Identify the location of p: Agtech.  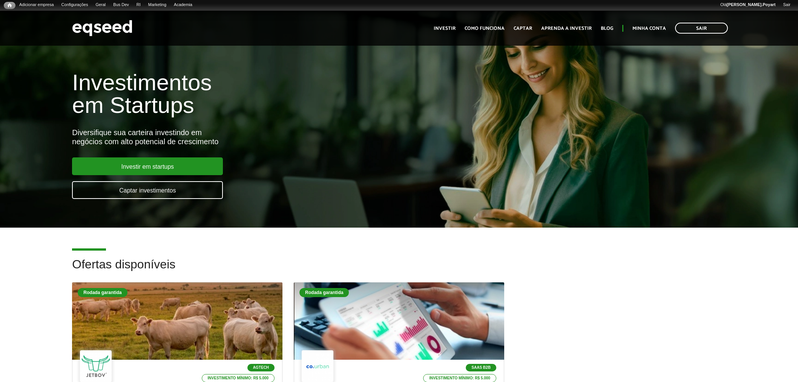
(261, 367).